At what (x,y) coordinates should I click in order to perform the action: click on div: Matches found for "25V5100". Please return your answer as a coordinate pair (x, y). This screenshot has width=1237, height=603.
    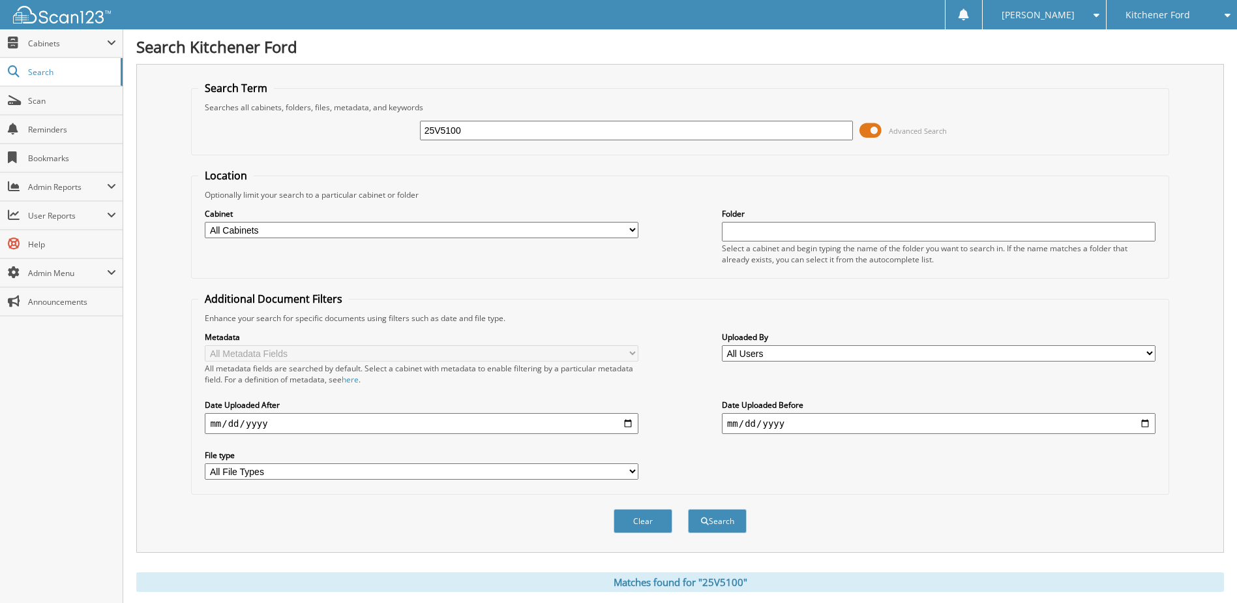
    Looking at the image, I should click on (680, 582).